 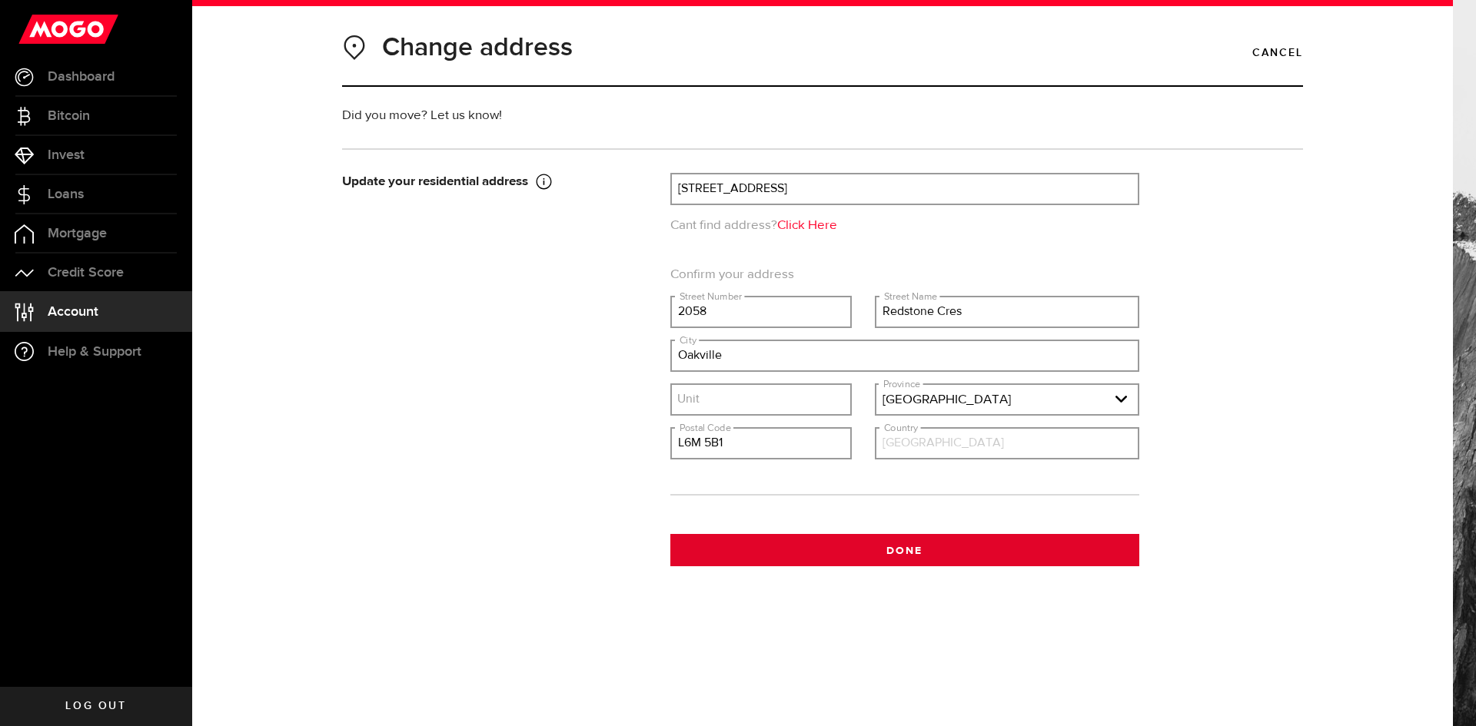 I want to click on span: Confirm your address, so click(x=905, y=275).